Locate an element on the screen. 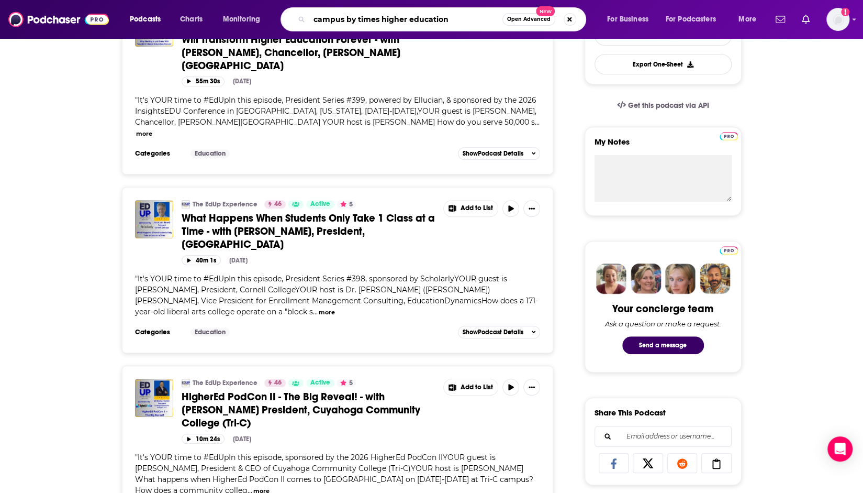  span: It's YOUR time to #EdUpIn this episode, President Series #398, sponsored by ScholarlyYOUR guest i... is located at coordinates (337, 295).